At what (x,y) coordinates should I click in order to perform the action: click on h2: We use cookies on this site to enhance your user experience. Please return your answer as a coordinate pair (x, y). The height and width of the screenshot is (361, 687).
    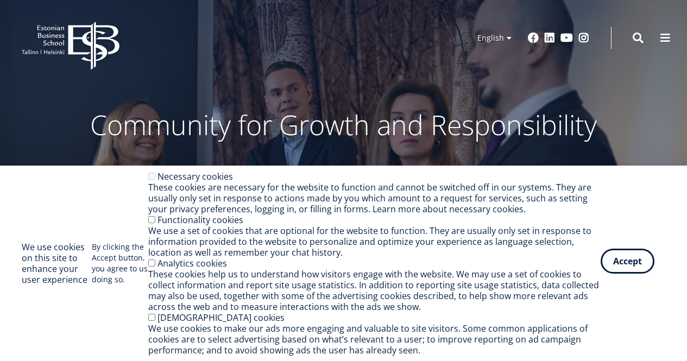
    Looking at the image, I should click on (57, 264).